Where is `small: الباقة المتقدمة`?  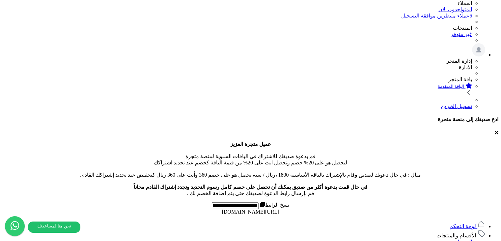
small: الباقة المتقدمة is located at coordinates (451, 86).